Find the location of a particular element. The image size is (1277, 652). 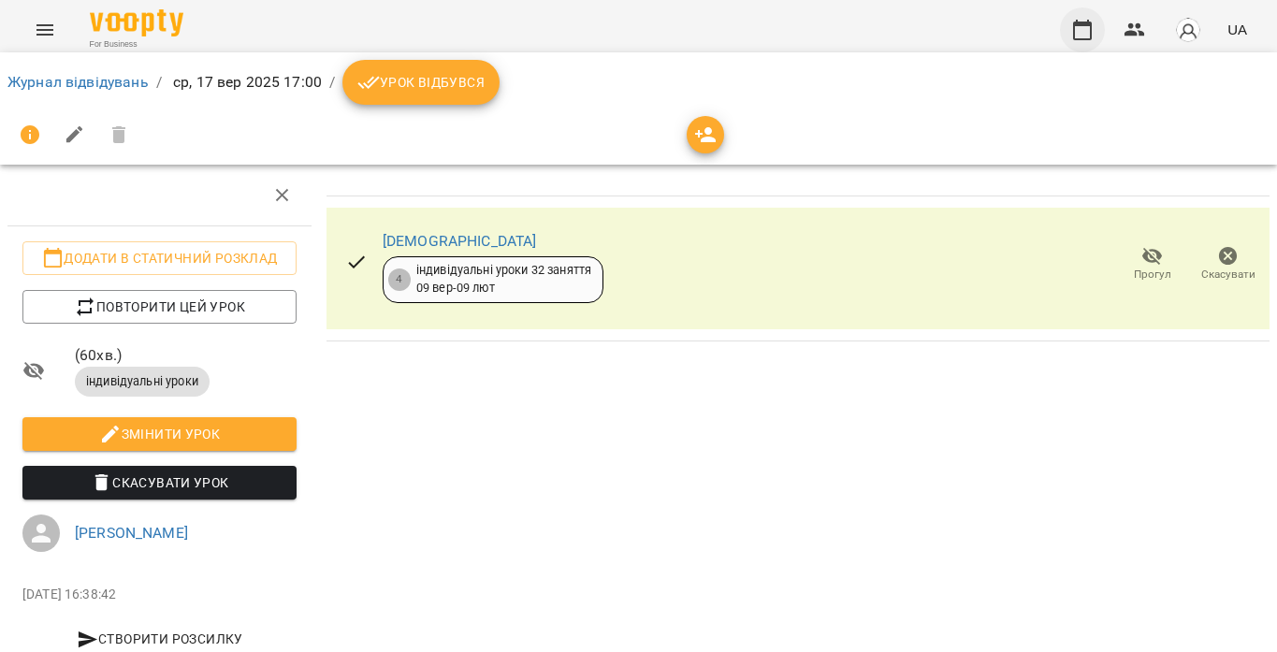

span: Урок відбувся is located at coordinates (421, 82).